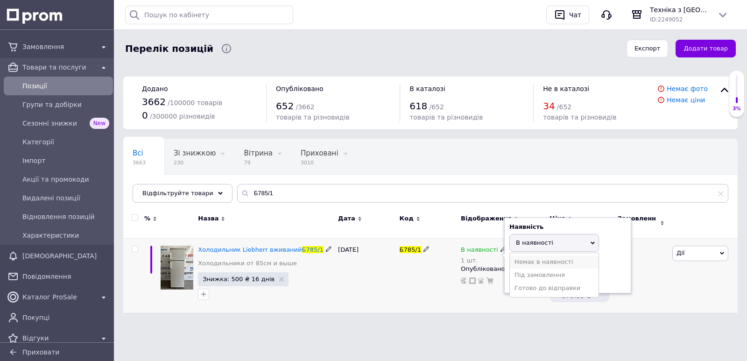 The height and width of the screenshot is (361, 747). What do you see at coordinates (154, 102) in the screenshot?
I see `span: 3662` at bounding box center [154, 102].